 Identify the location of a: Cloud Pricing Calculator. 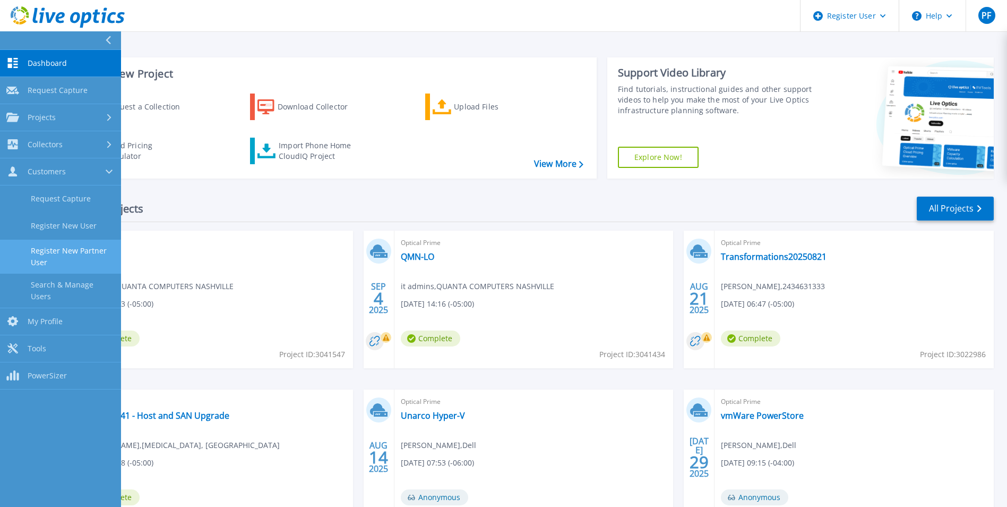
(134, 151).